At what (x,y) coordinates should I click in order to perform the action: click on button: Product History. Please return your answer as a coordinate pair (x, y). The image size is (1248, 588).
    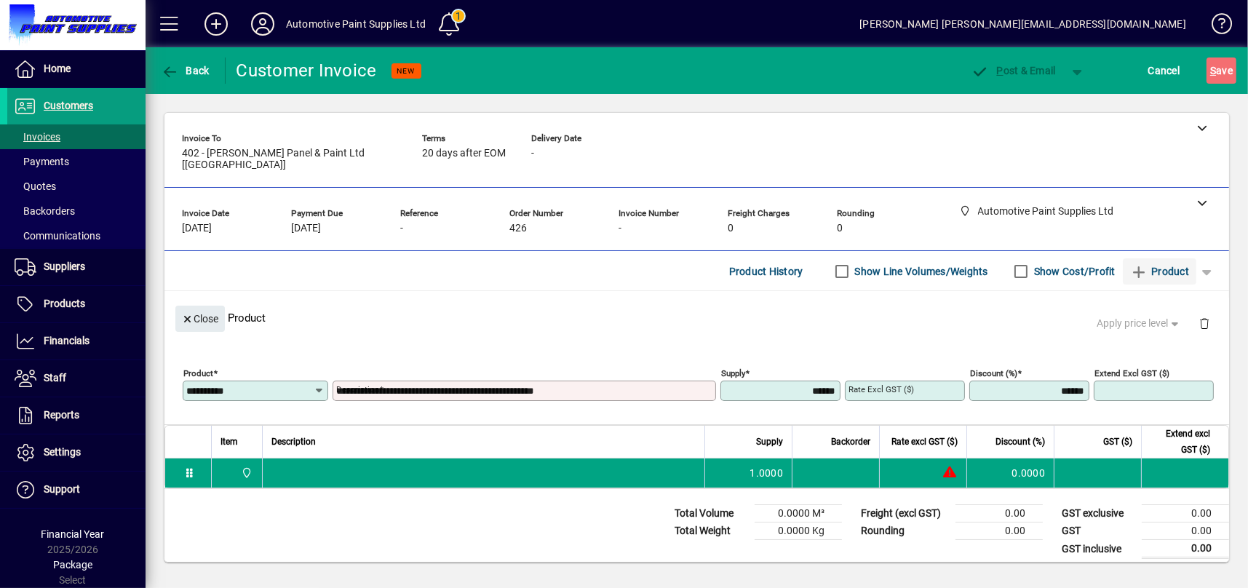
    Looking at the image, I should click on (766, 271).